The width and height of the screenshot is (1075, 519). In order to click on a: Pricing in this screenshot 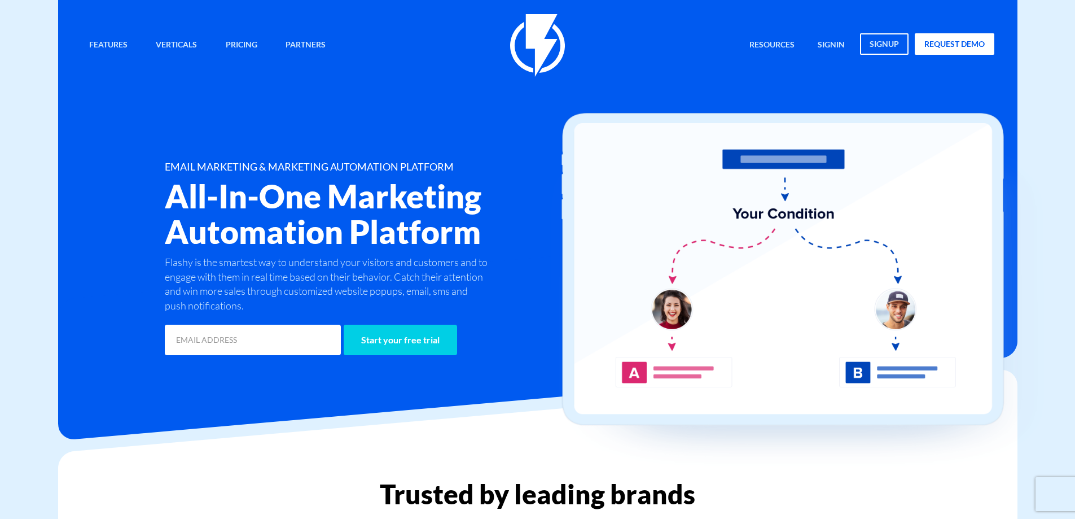, I will do `click(242, 45)`.